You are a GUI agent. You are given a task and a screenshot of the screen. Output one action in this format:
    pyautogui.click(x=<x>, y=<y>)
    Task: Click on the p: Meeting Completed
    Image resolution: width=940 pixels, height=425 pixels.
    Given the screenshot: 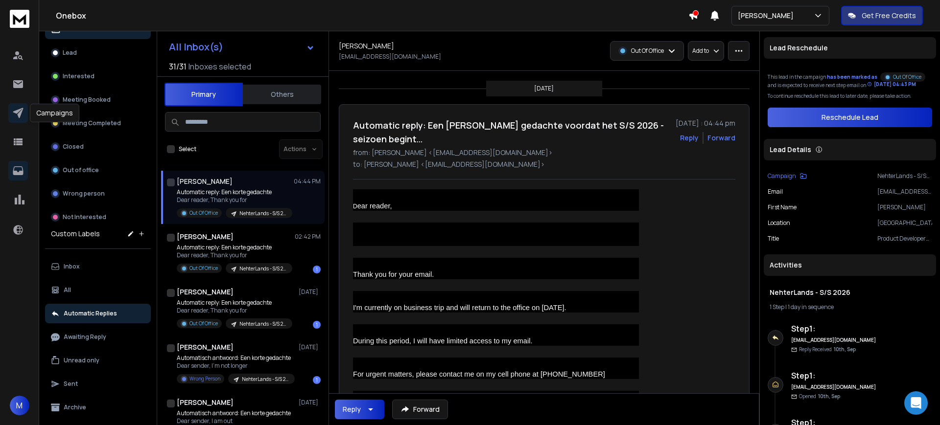 What is the action you would take?
    pyautogui.click(x=92, y=123)
    